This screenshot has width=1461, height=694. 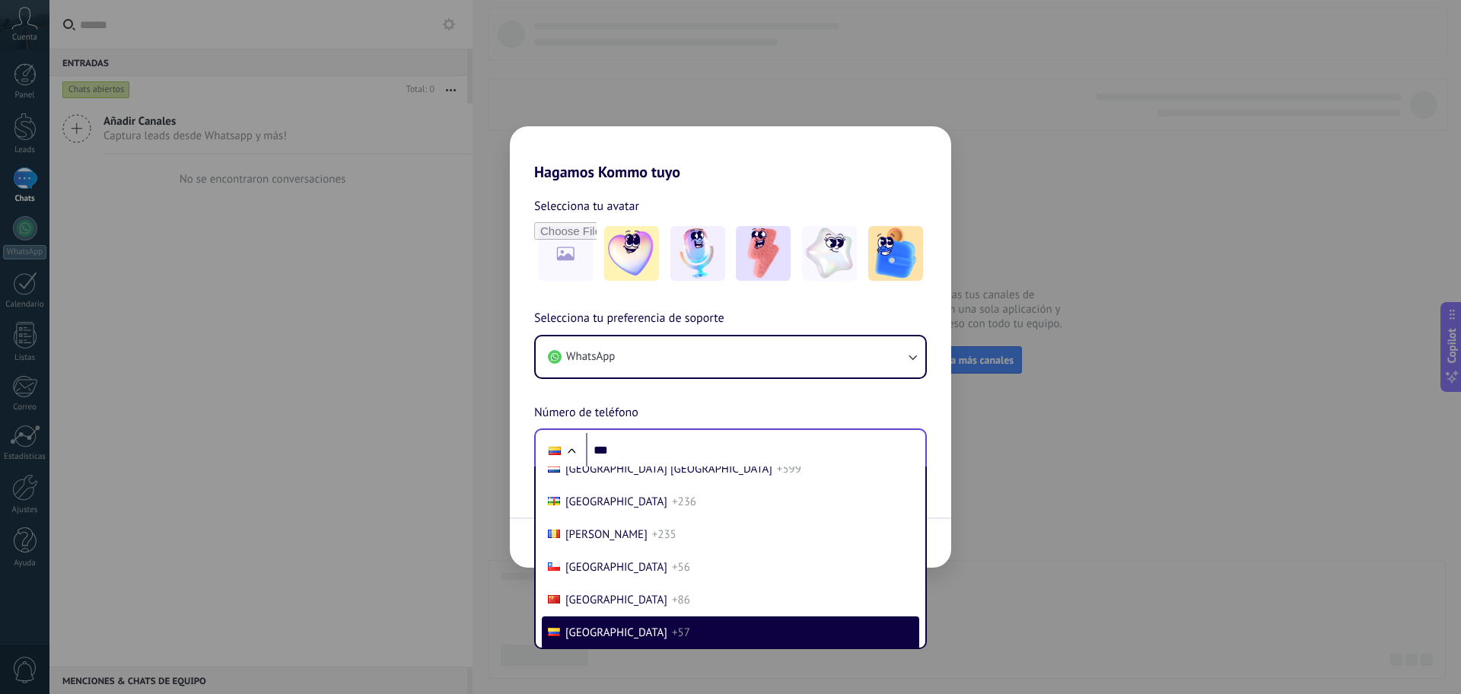 I want to click on span: +236, so click(x=684, y=502).